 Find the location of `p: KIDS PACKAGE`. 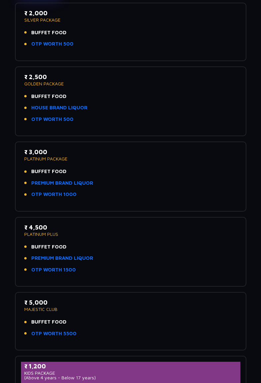

p: KIDS PACKAGE is located at coordinates (131, 373).